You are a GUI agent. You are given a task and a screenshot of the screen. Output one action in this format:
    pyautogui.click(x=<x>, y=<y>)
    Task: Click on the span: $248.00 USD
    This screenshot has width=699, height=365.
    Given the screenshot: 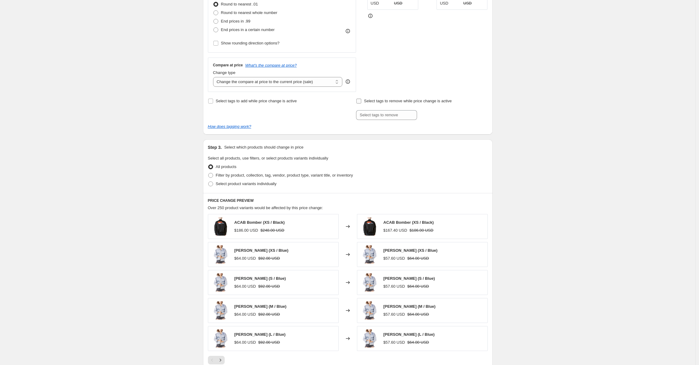 What is the action you would take?
    pyautogui.click(x=272, y=230)
    